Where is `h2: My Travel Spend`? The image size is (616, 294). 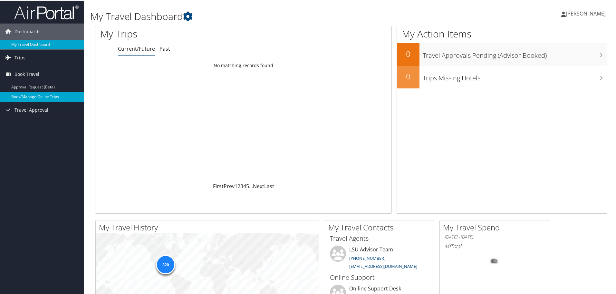 h2: My Travel Spend is located at coordinates (496, 226).